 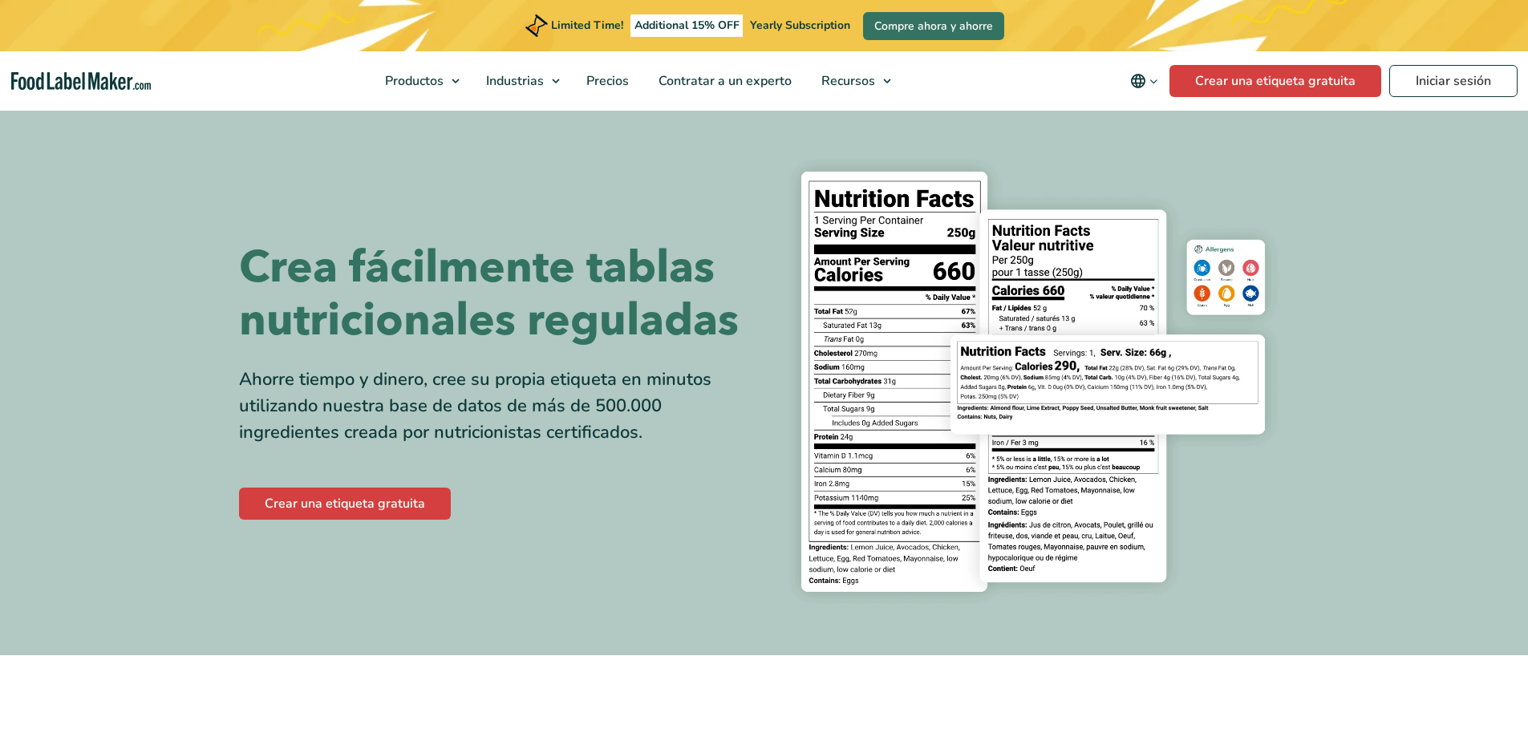 What do you see at coordinates (846, 81) in the screenshot?
I see `span: Recursos` at bounding box center [846, 81].